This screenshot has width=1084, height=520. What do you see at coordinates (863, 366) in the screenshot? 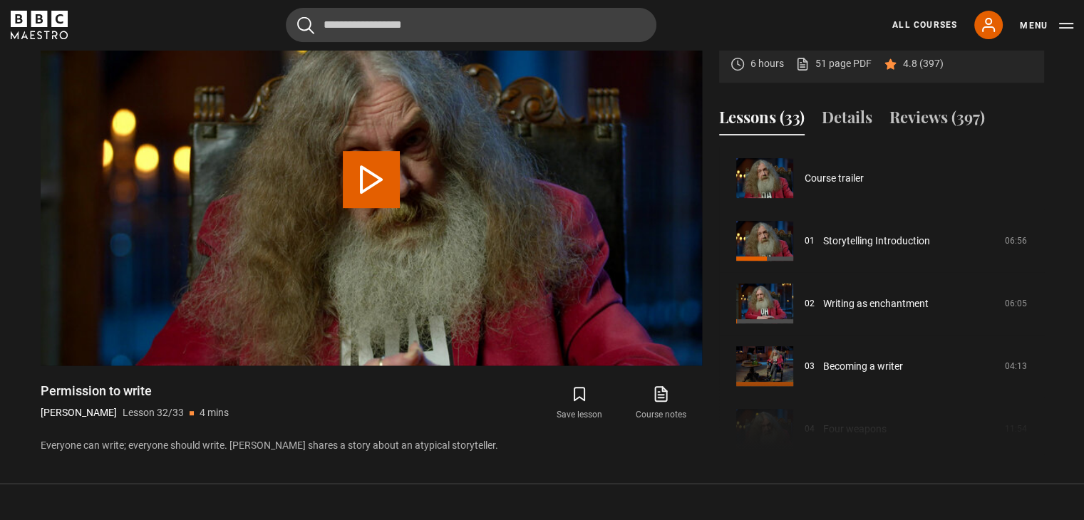
I see `a: Becoming a writer` at bounding box center [863, 366].